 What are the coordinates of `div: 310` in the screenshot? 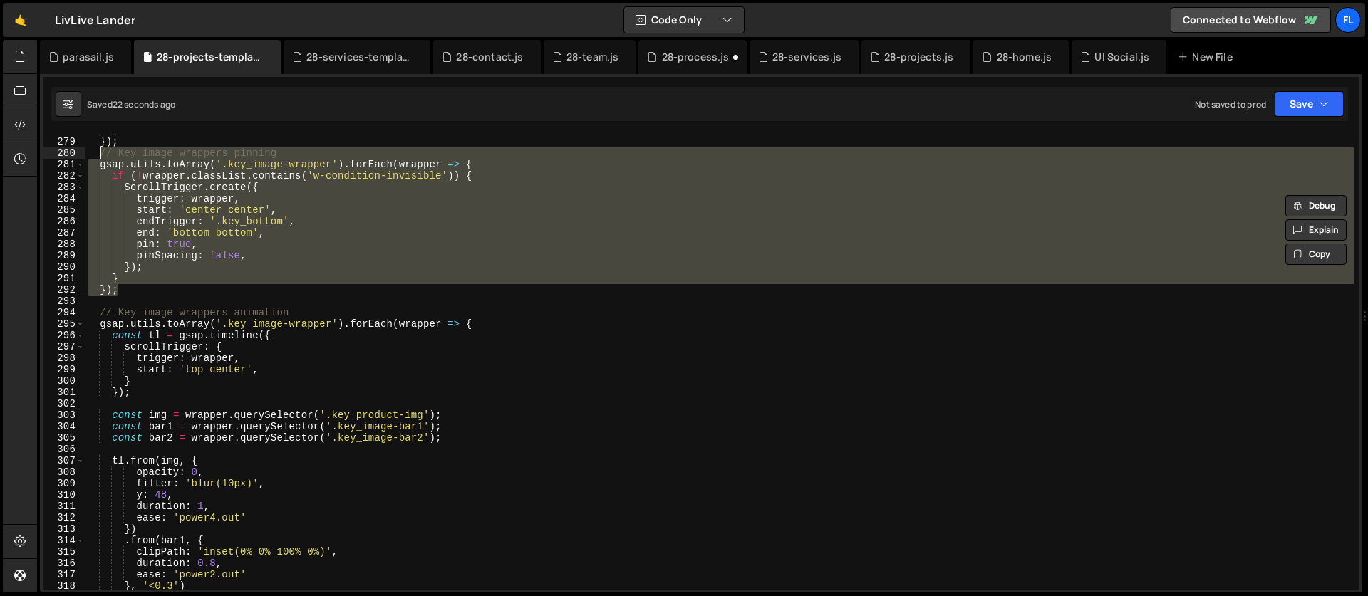 It's located at (63, 495).